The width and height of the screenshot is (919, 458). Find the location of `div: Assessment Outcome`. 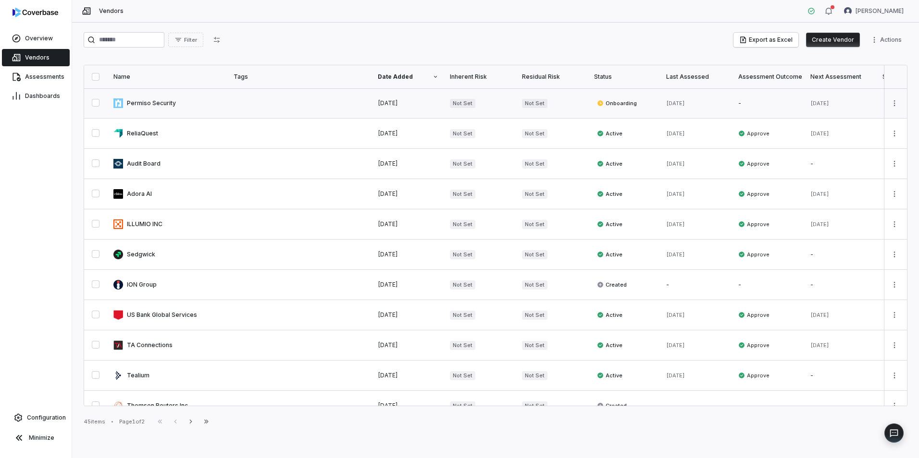

div: Assessment Outcome is located at coordinates (768, 77).